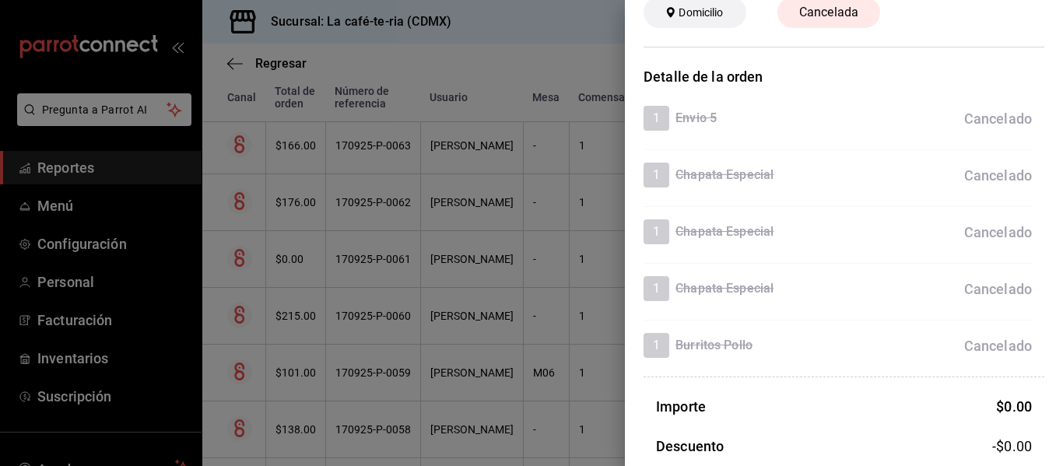 The image size is (1063, 466). Describe the element at coordinates (1011, 446) in the screenshot. I see `span: -$0.00` at that location.